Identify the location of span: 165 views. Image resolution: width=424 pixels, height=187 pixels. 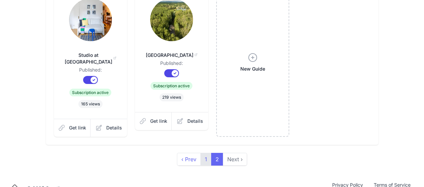
(91, 104).